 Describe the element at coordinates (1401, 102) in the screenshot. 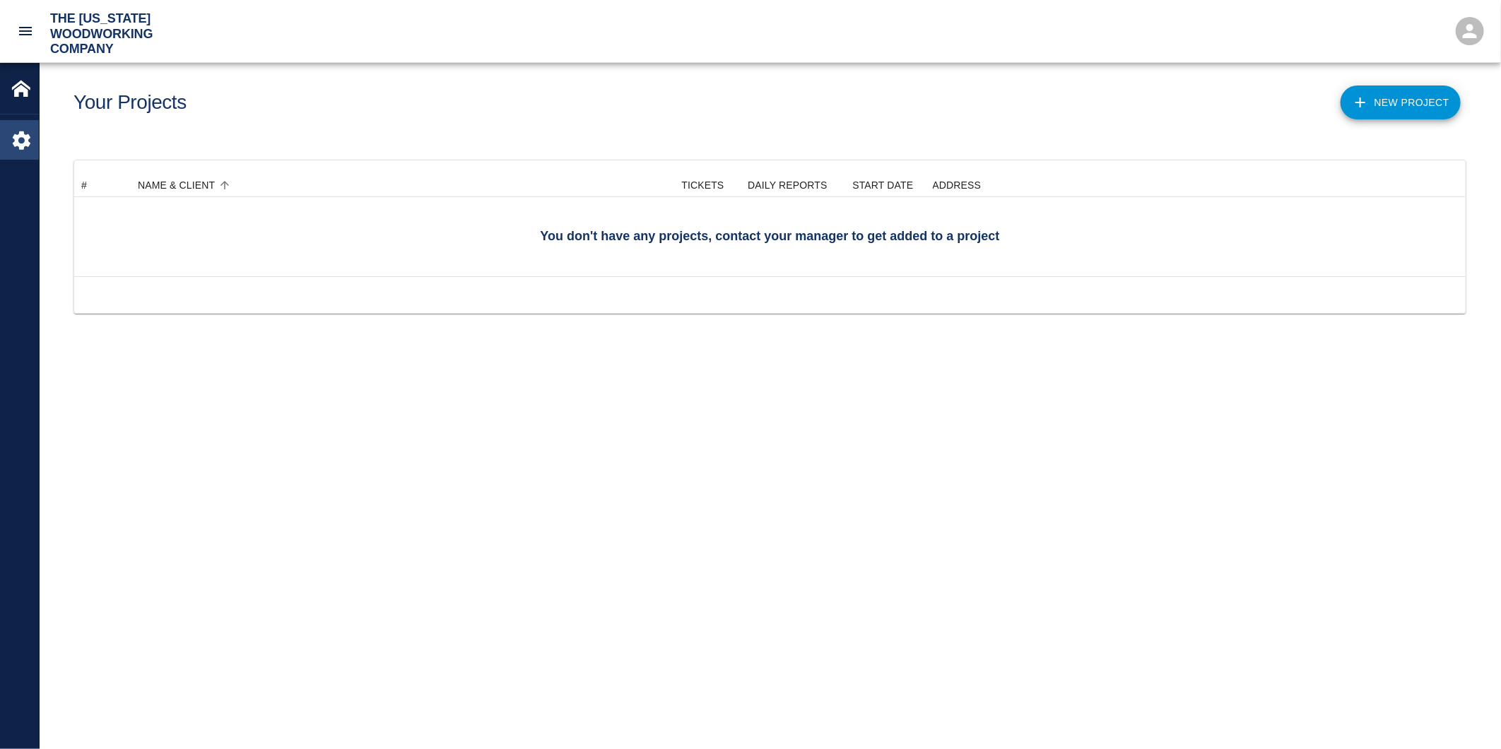

I see `button: New Project` at that location.